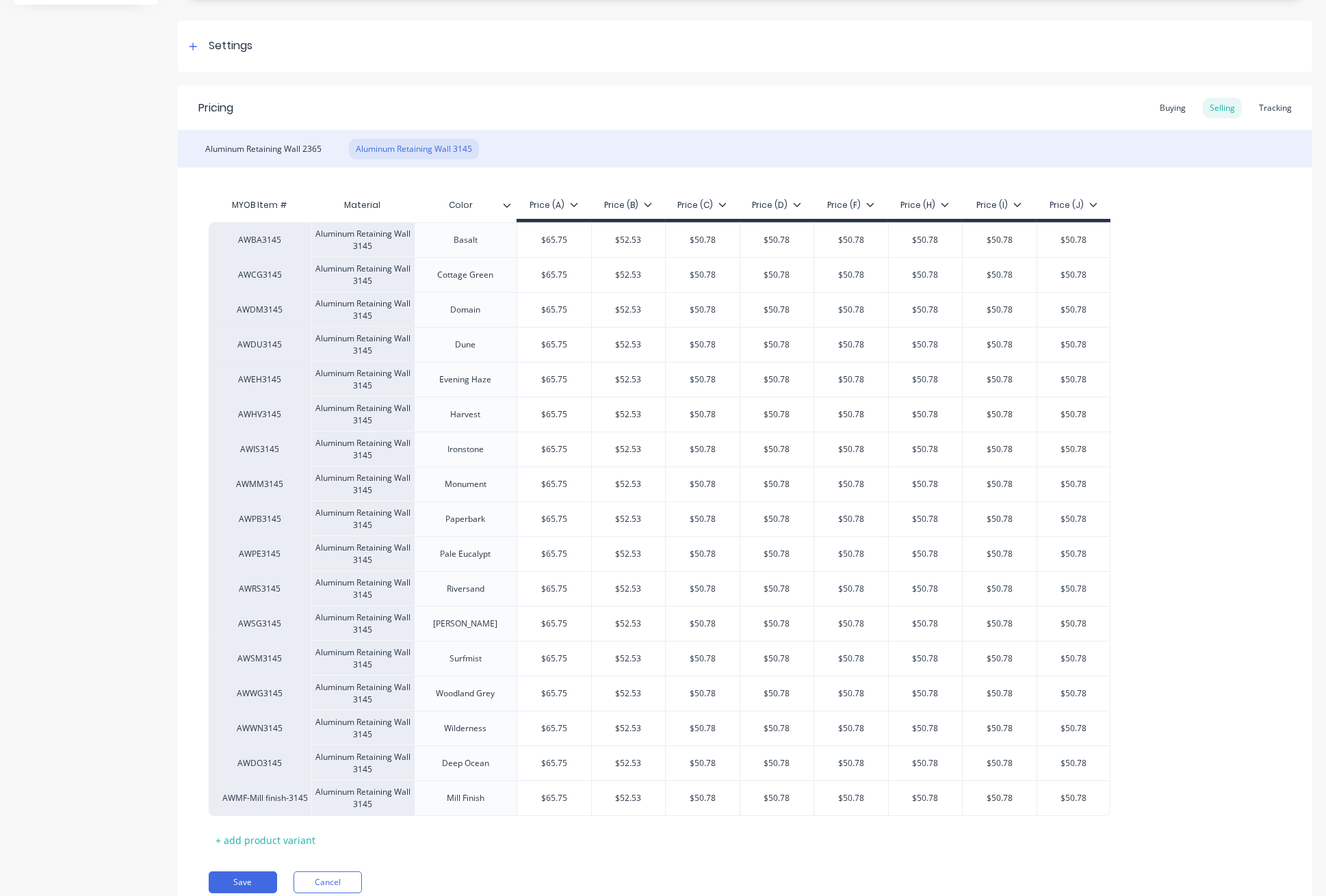  Describe the element at coordinates (466, 728) in the screenshot. I see `div: Wilderness` at that location.